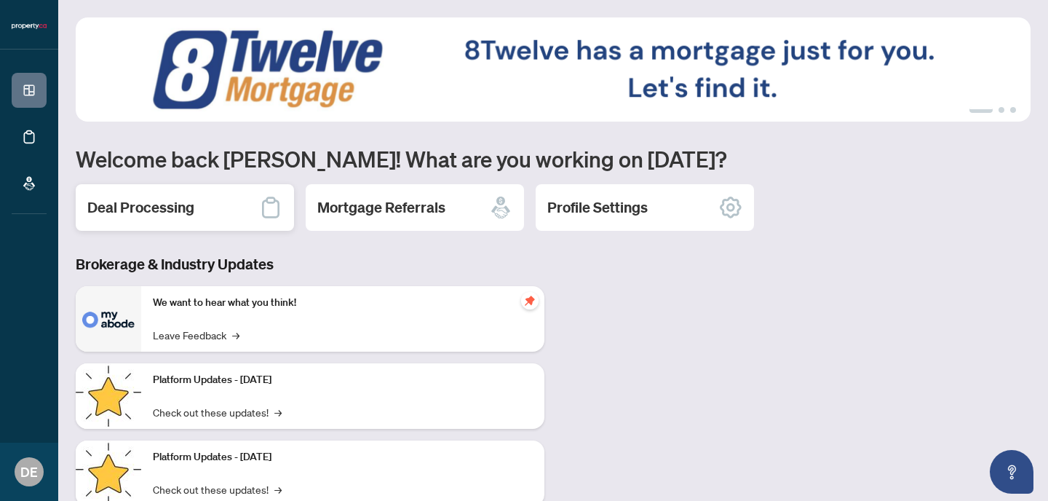 The image size is (1048, 501). I want to click on h2: Mortgage Referrals, so click(381, 207).